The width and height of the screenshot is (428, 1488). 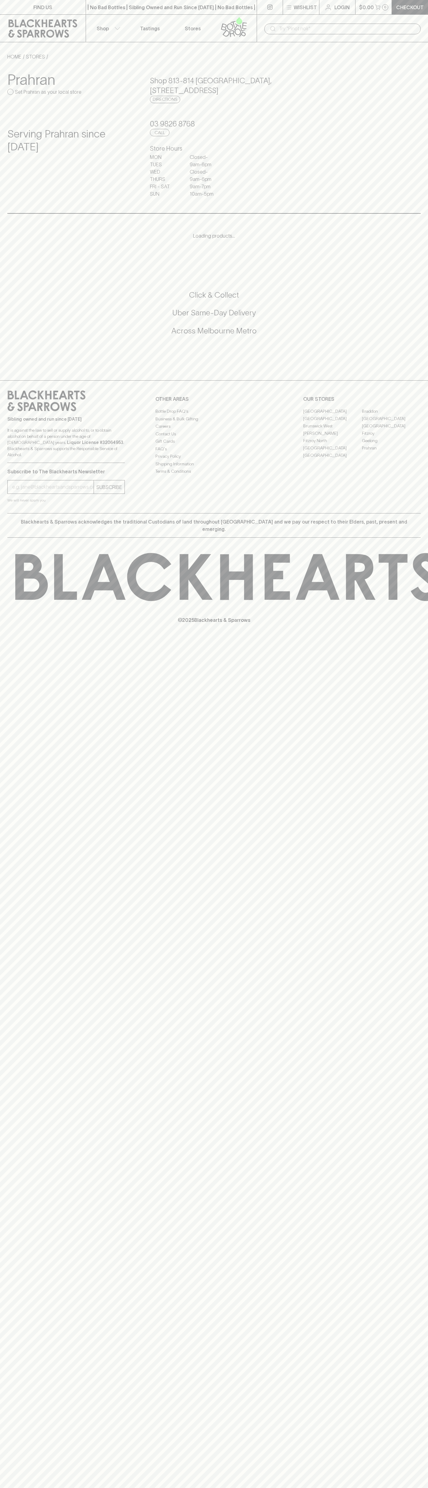 I want to click on p: Shop, so click(x=103, y=28).